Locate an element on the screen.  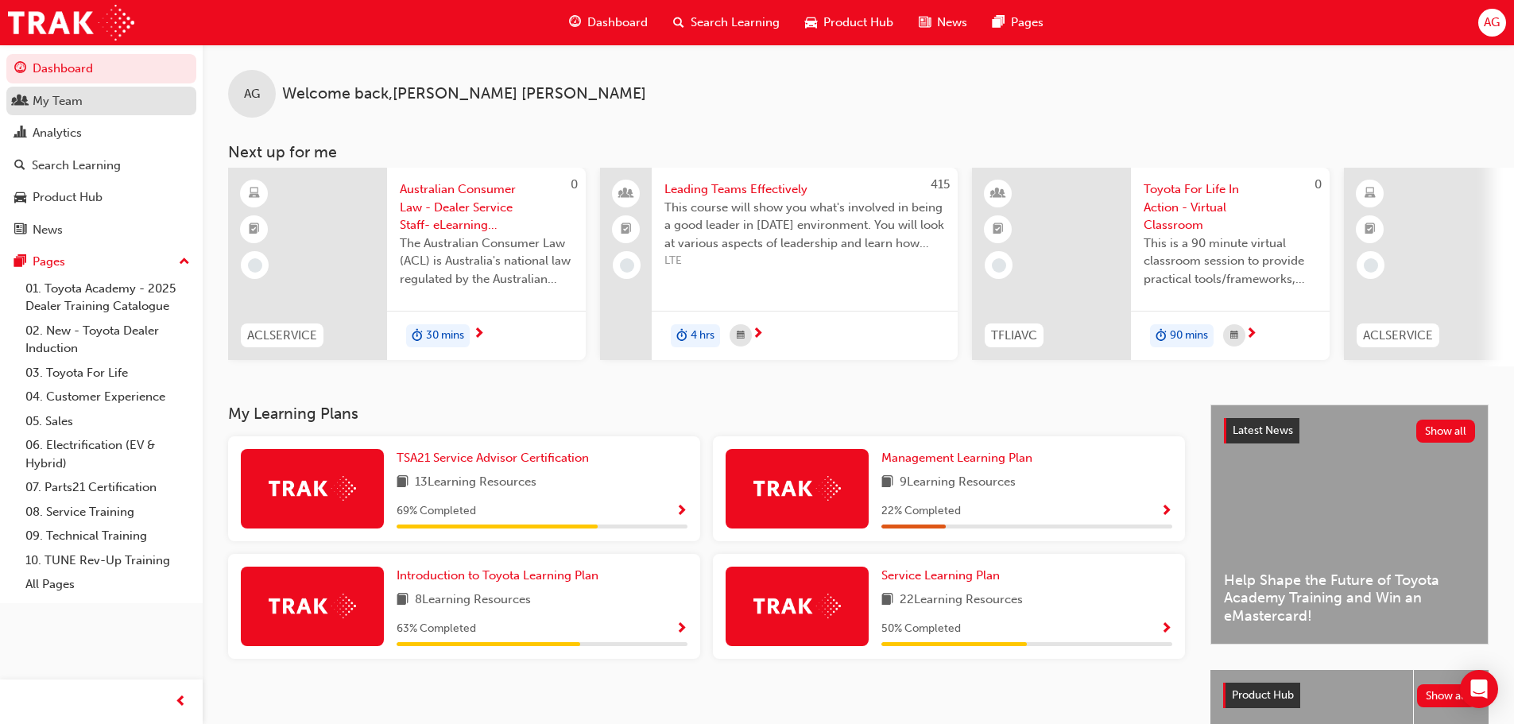
h3: My Learning Plans is located at coordinates (707, 413).